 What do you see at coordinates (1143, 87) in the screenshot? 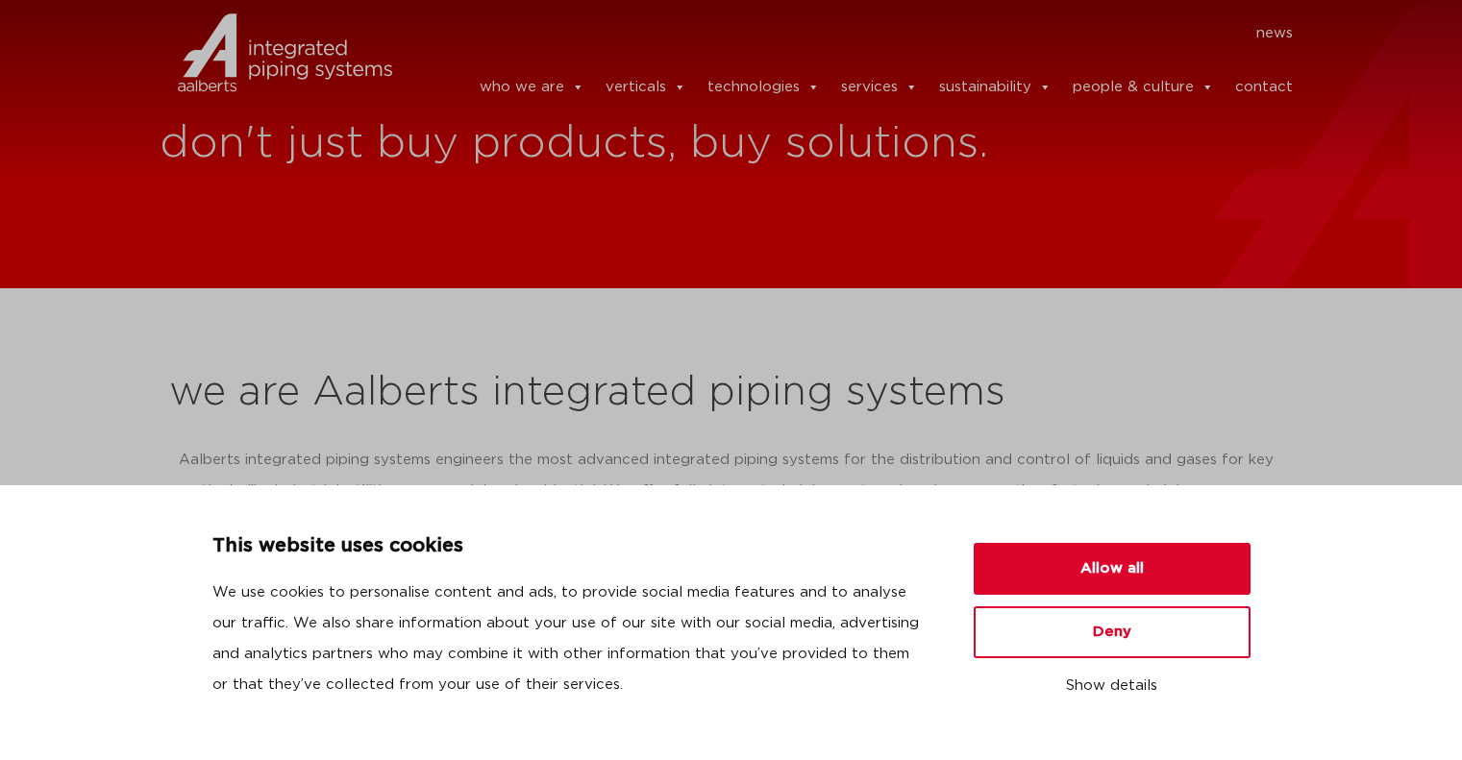
I see `a: people & culture` at bounding box center [1143, 87].